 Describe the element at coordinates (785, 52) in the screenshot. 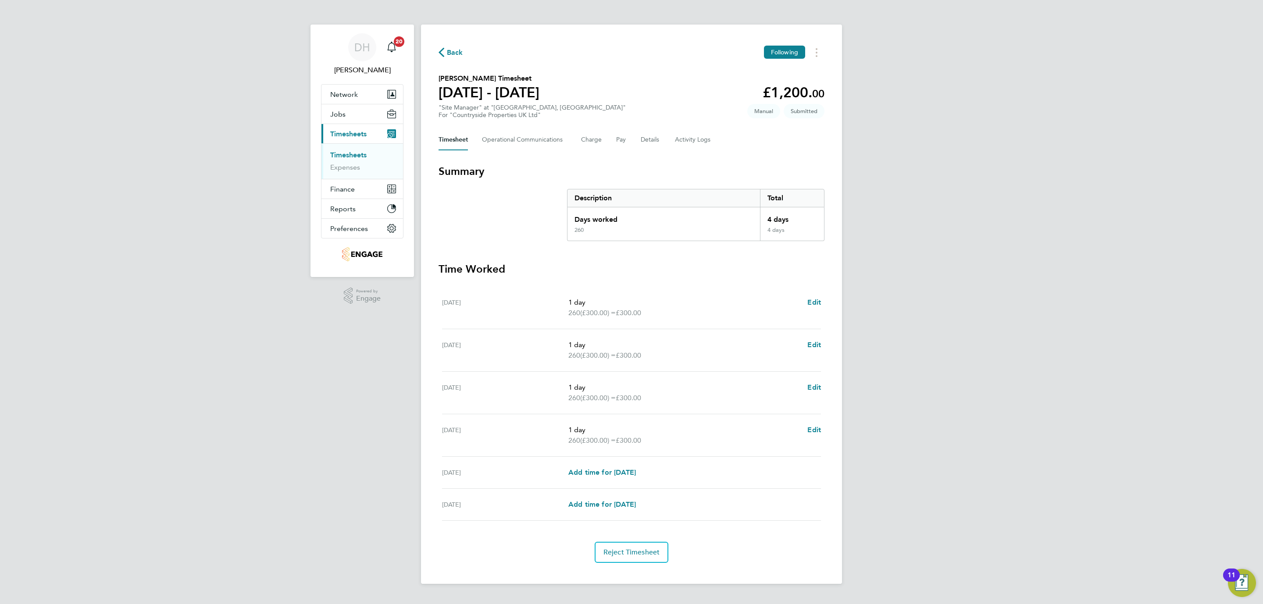

I see `button: Following` at that location.